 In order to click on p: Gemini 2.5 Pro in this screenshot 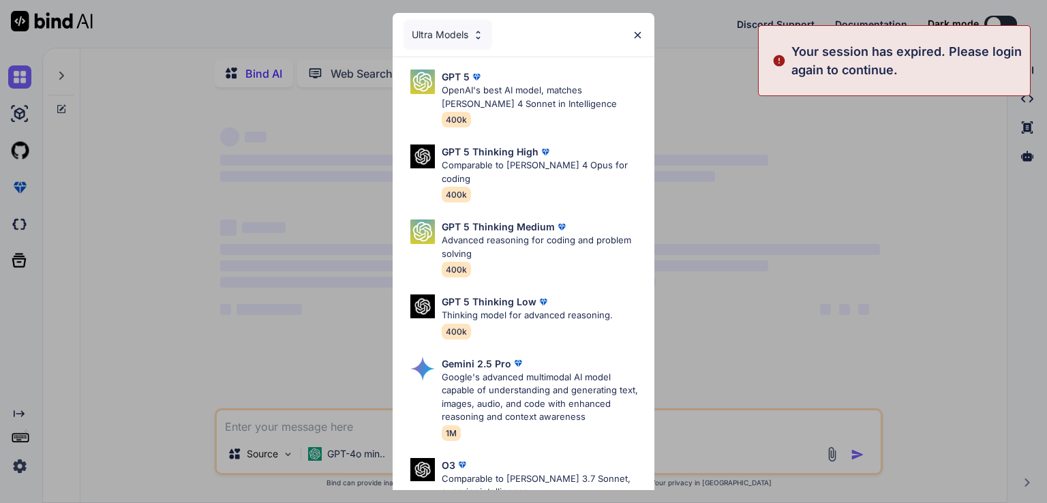, I will do `click(476, 363)`.